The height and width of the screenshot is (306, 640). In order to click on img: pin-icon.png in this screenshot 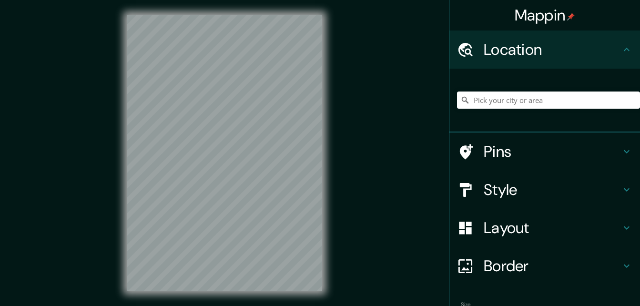, I will do `click(571, 17)`.